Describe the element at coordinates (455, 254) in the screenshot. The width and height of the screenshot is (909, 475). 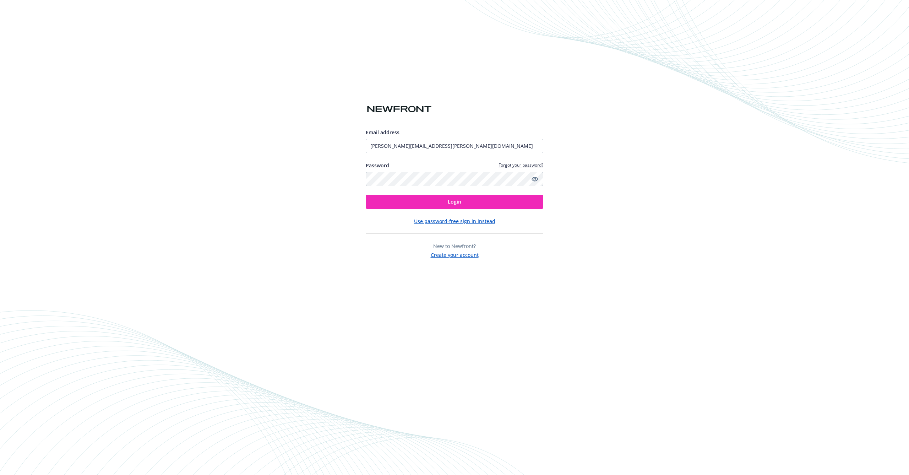
I see `button: Create your account` at that location.